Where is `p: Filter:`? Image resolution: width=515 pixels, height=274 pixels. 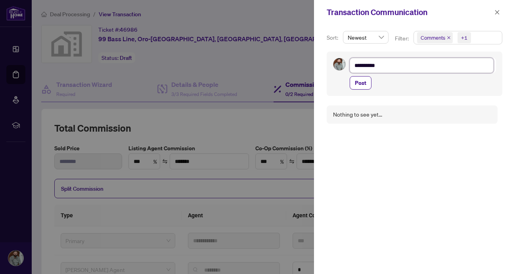
p: Filter: is located at coordinates (402, 38).